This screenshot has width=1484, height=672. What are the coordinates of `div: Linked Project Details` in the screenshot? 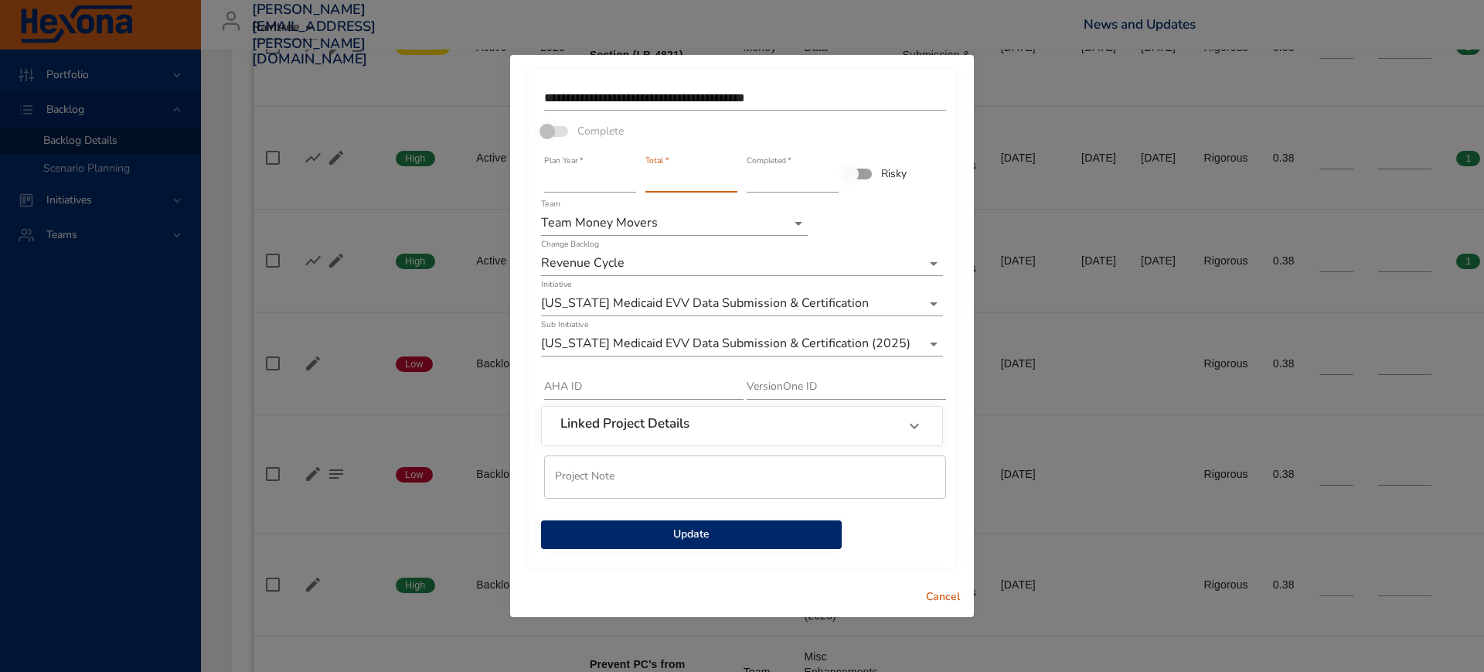 It's located at (742, 426).